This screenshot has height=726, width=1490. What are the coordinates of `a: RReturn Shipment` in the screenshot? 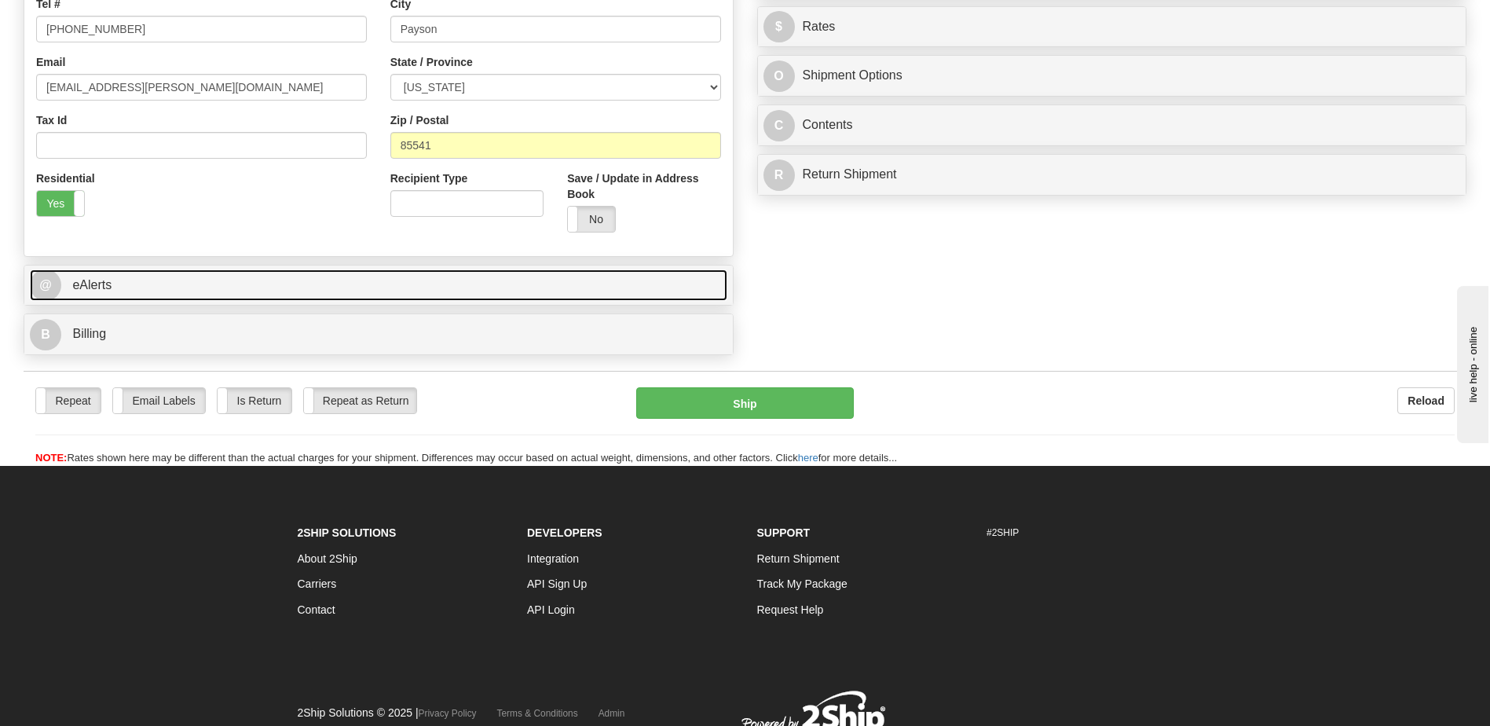 It's located at (1112, 174).